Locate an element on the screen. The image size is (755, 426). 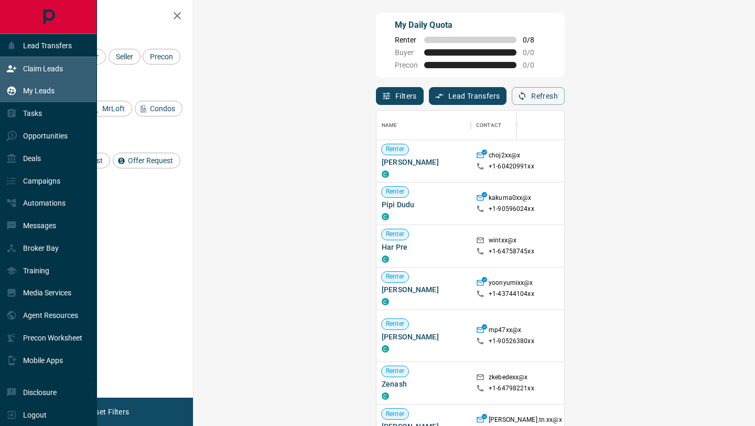
p: mp47xx@x is located at coordinates (505, 331).